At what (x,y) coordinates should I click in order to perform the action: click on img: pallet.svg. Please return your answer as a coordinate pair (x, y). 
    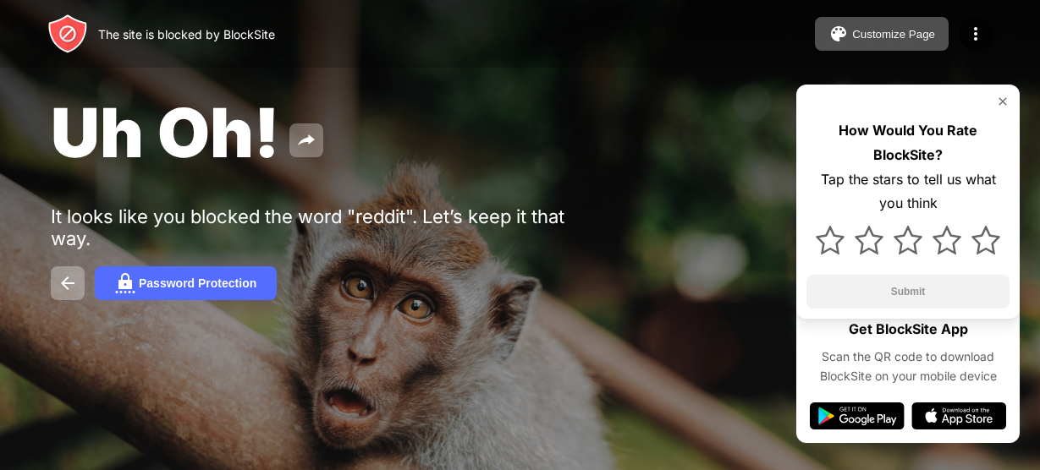
    Looking at the image, I should click on (838, 34).